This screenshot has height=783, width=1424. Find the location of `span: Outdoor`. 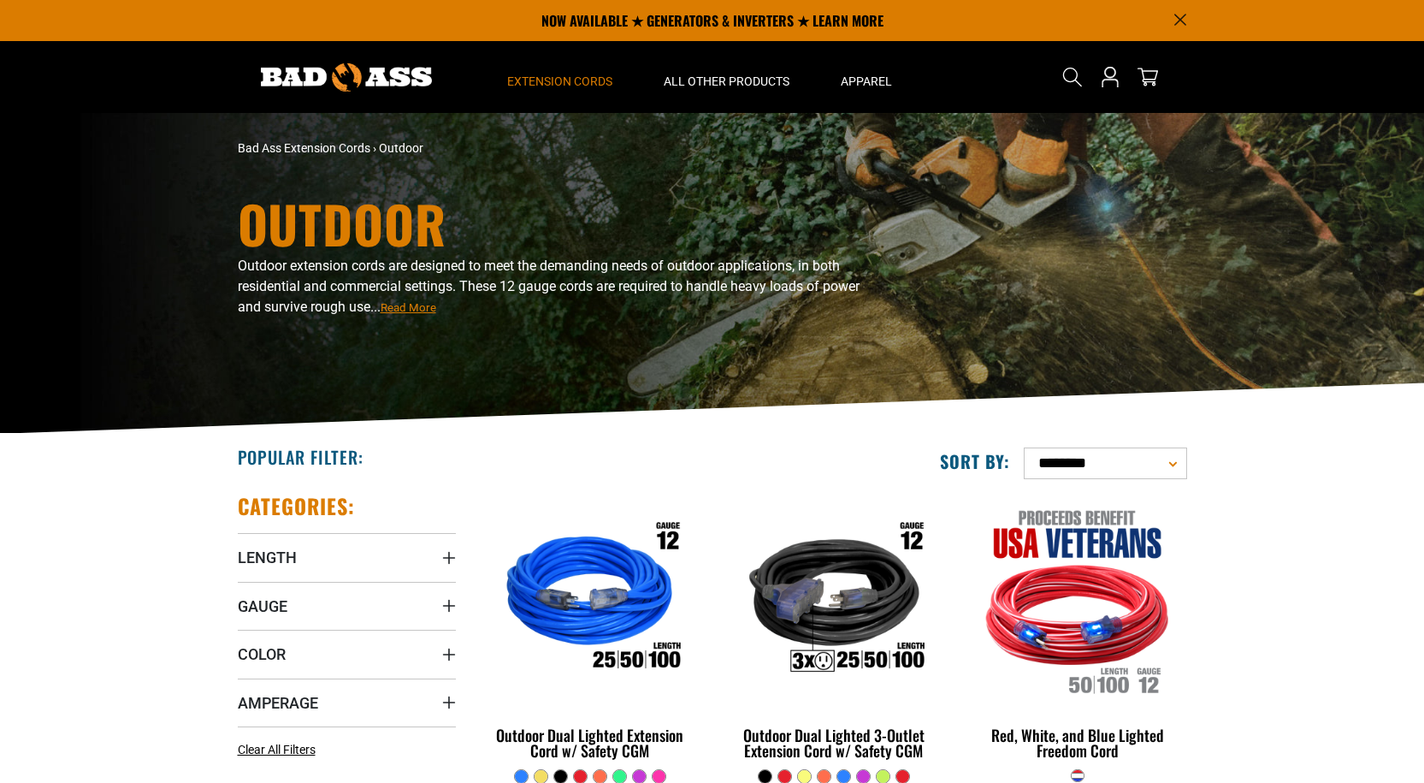

span: Outdoor is located at coordinates (401, 148).